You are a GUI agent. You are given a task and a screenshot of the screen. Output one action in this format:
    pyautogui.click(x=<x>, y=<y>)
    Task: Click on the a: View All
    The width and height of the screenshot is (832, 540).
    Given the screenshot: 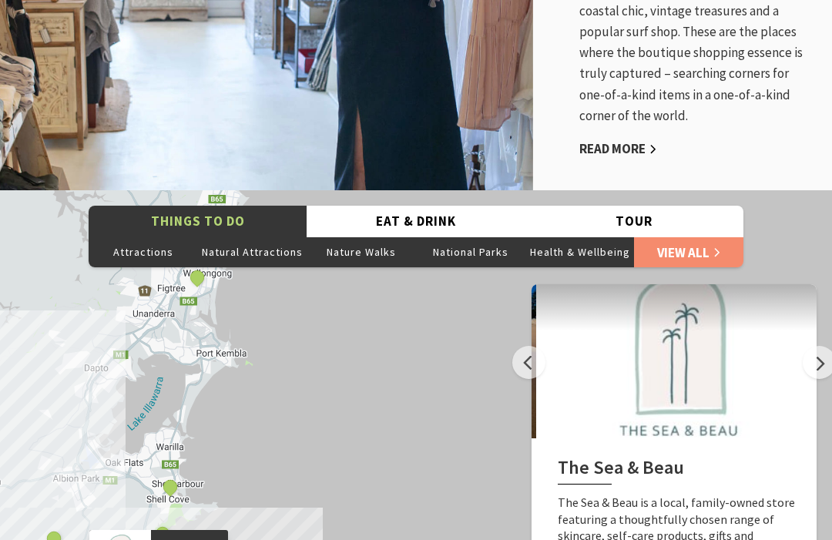 What is the action you would take?
    pyautogui.click(x=689, y=252)
    